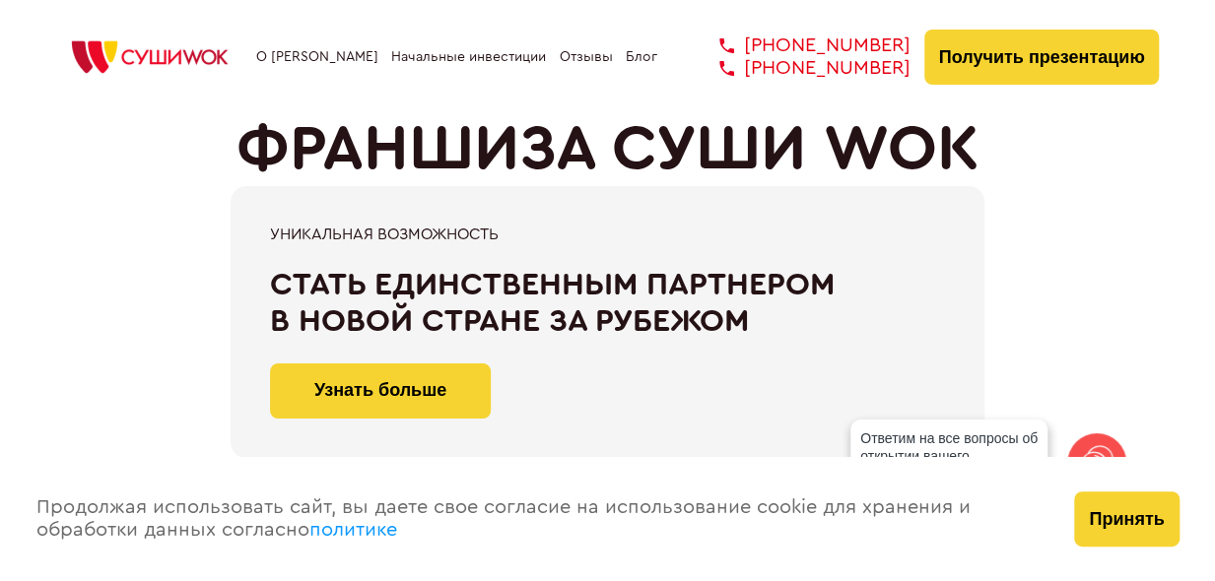 The width and height of the screenshot is (1215, 581). Describe the element at coordinates (536, 519) in the screenshot. I see `div: Продолжая использовать сайт, вы даете свое согласие на использование cookie для хранения и обрабо...` at that location.